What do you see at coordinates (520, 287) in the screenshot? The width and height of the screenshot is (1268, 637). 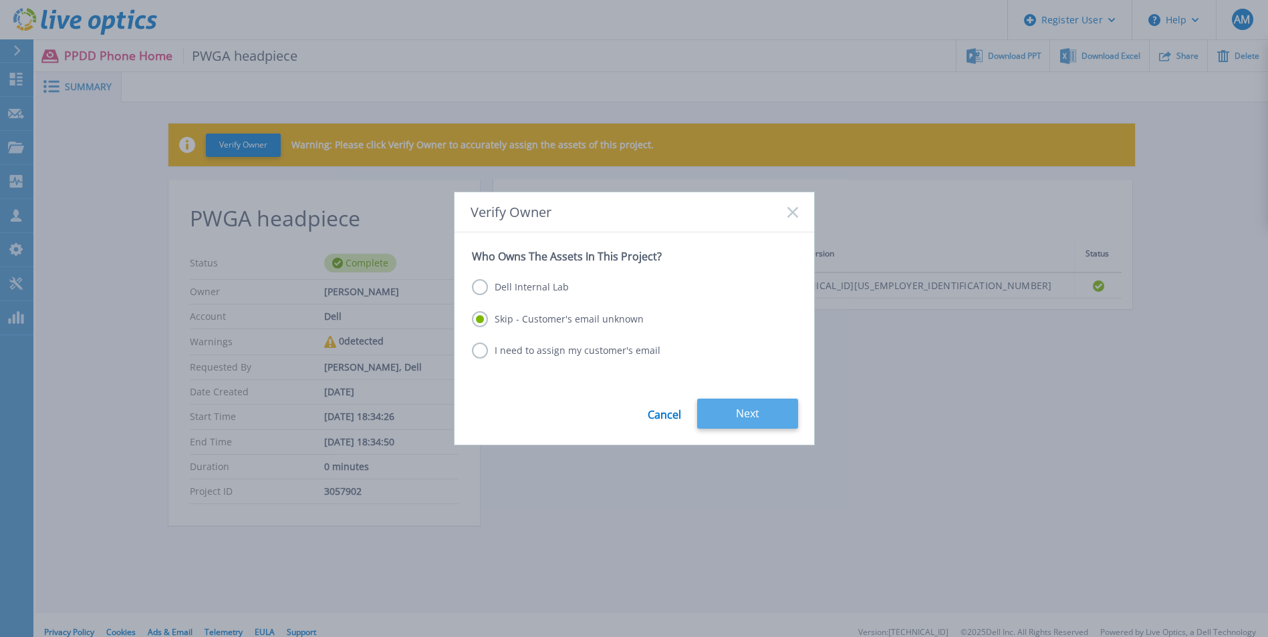 I see `label: Dell Internal Lab` at bounding box center [520, 287].